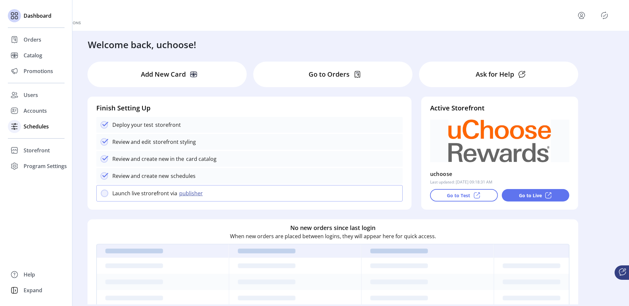 This screenshot has width=629, height=306. Describe the element at coordinates (133, 125) in the screenshot. I see `p: Deploy your test` at that location.